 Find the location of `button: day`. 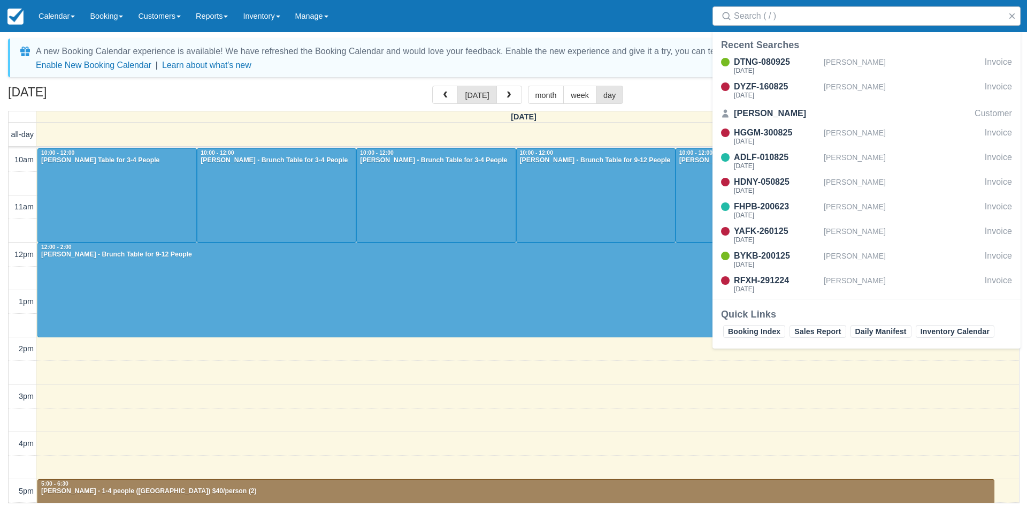

button: day is located at coordinates (609, 95).